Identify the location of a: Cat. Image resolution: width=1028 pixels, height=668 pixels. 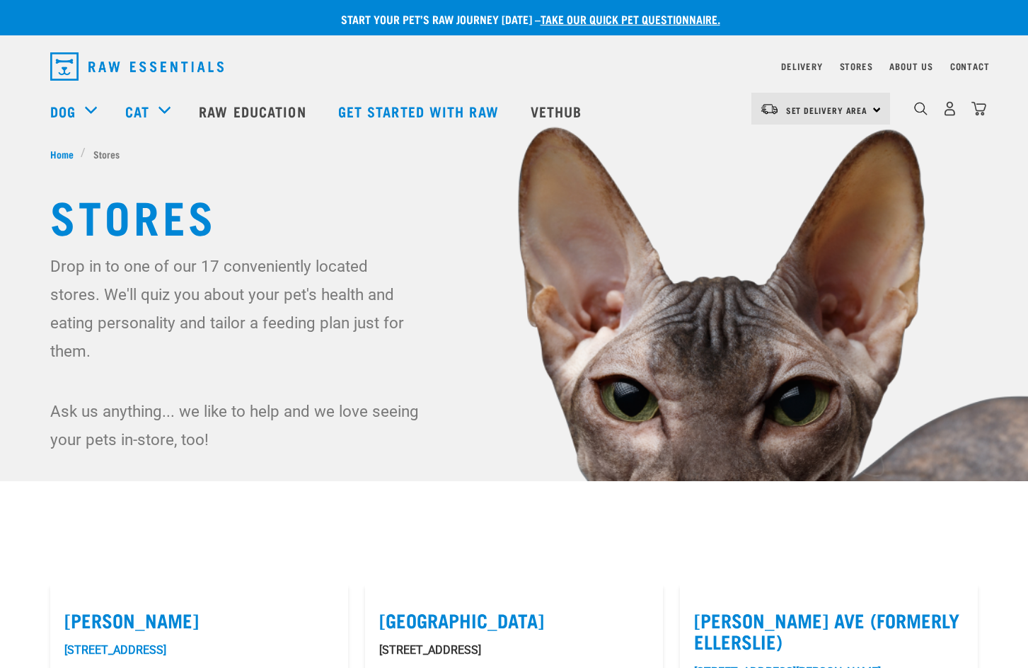
(137, 111).